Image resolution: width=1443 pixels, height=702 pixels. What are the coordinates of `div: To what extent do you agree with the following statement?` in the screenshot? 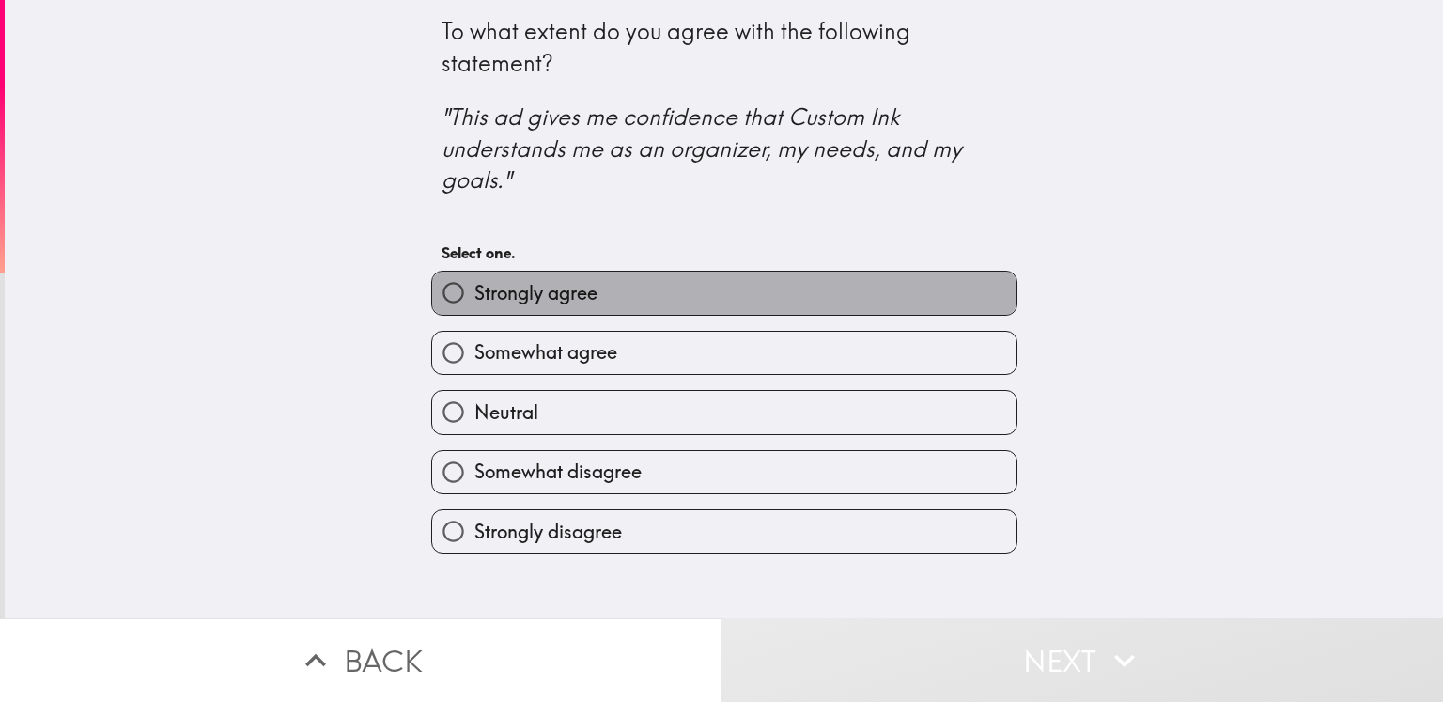 It's located at (725, 106).